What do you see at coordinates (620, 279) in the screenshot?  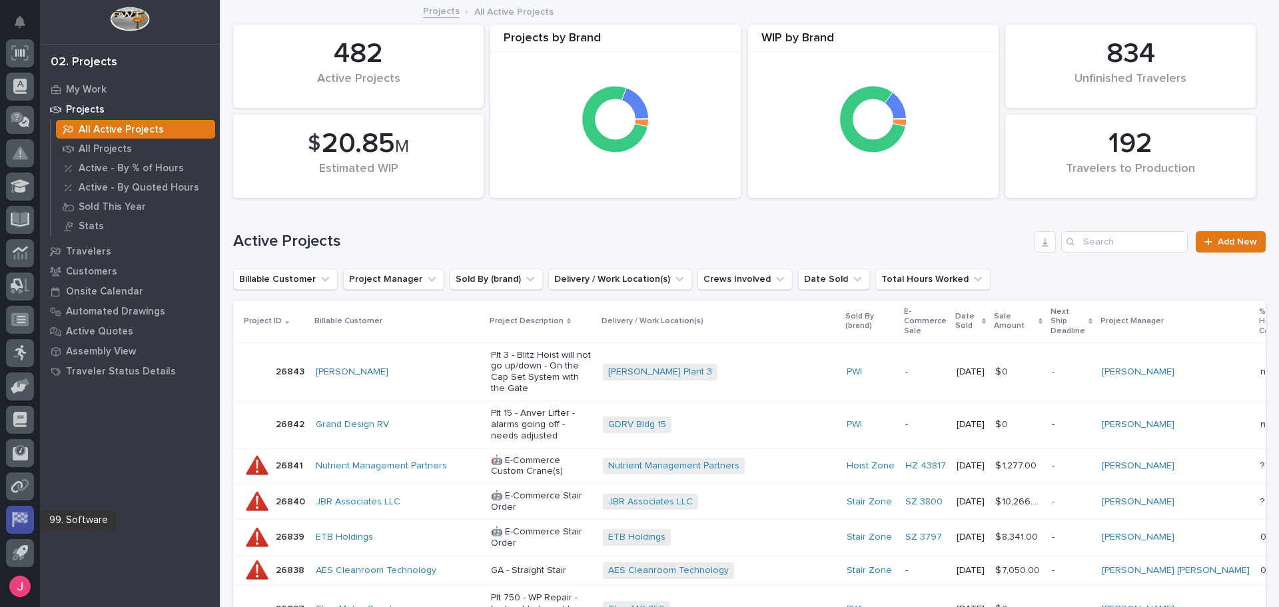 I see `button: Delivery / Work Location(s)` at bounding box center [620, 279].